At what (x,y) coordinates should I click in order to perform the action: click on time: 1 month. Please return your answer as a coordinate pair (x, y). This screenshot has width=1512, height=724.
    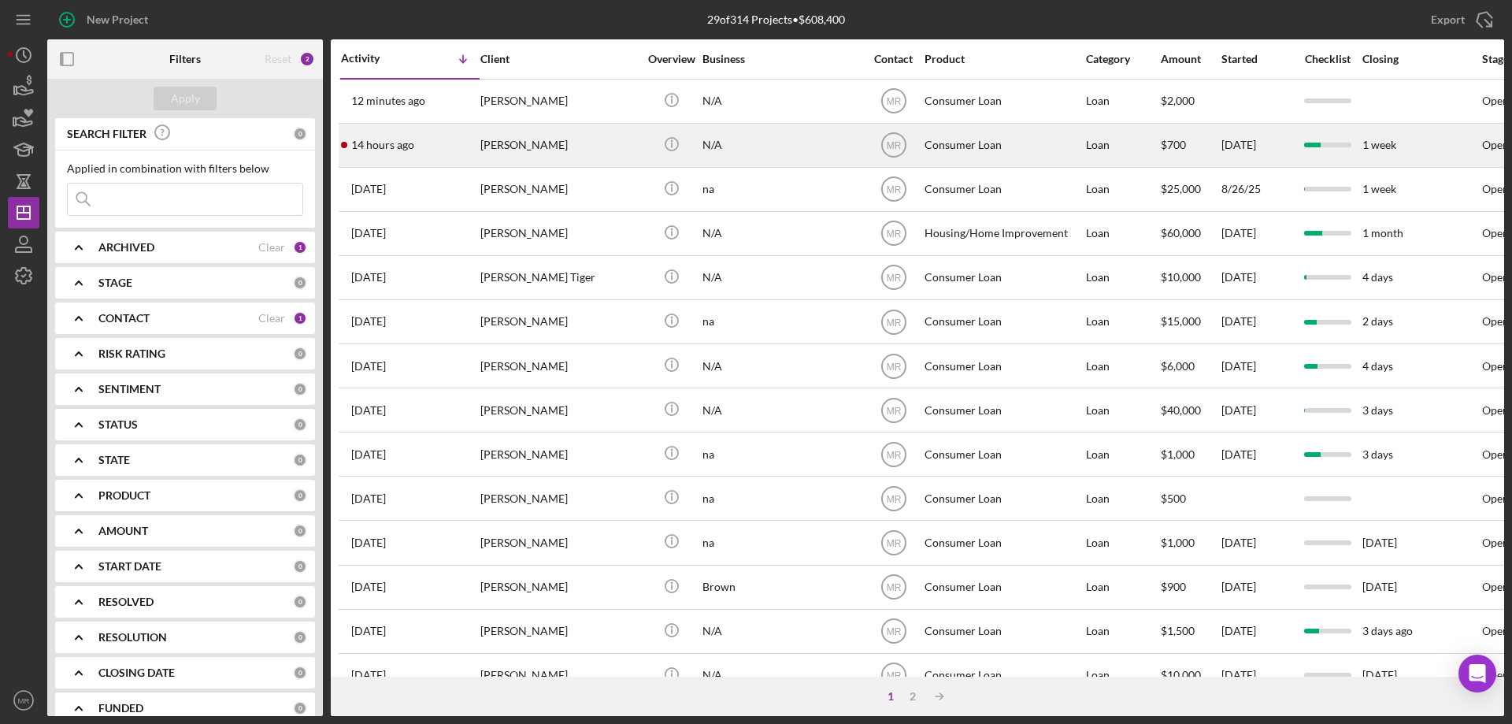
    Looking at the image, I should click on (1383, 232).